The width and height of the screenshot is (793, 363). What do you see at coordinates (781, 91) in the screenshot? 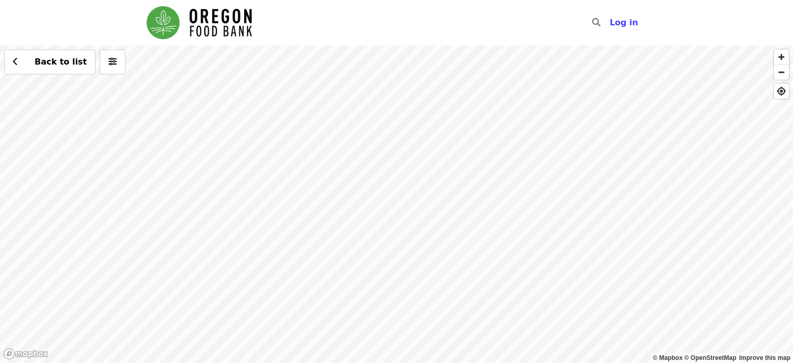
I see `button: Find My Location` at bounding box center [781, 91].